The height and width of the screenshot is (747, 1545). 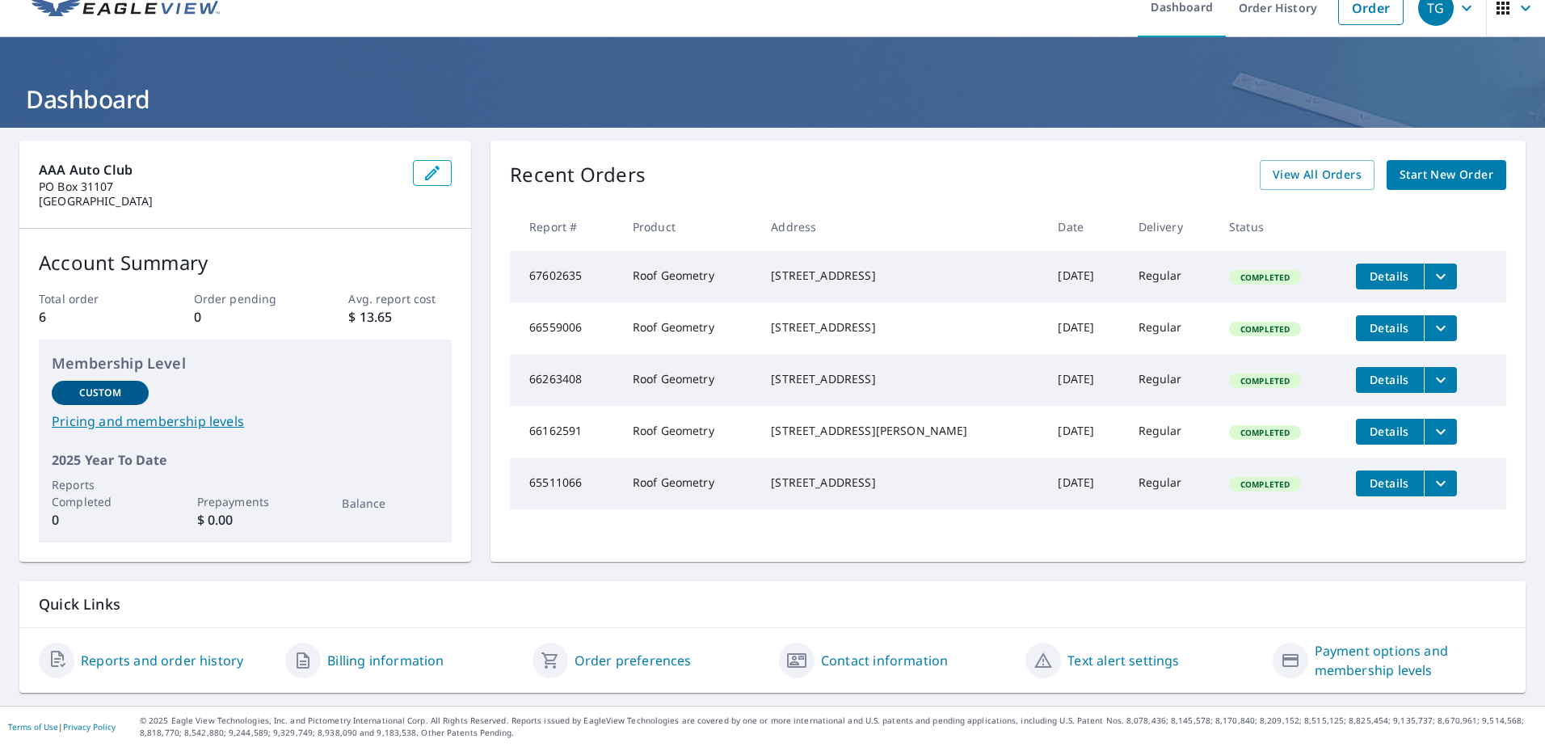 What do you see at coordinates (1446, 175) in the screenshot?
I see `span: Start New Order` at bounding box center [1446, 175].